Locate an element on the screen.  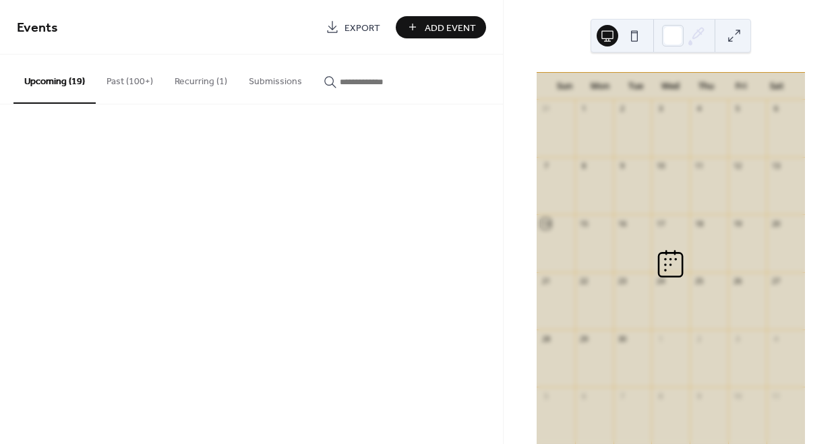
div: 29 is located at coordinates (584, 338).